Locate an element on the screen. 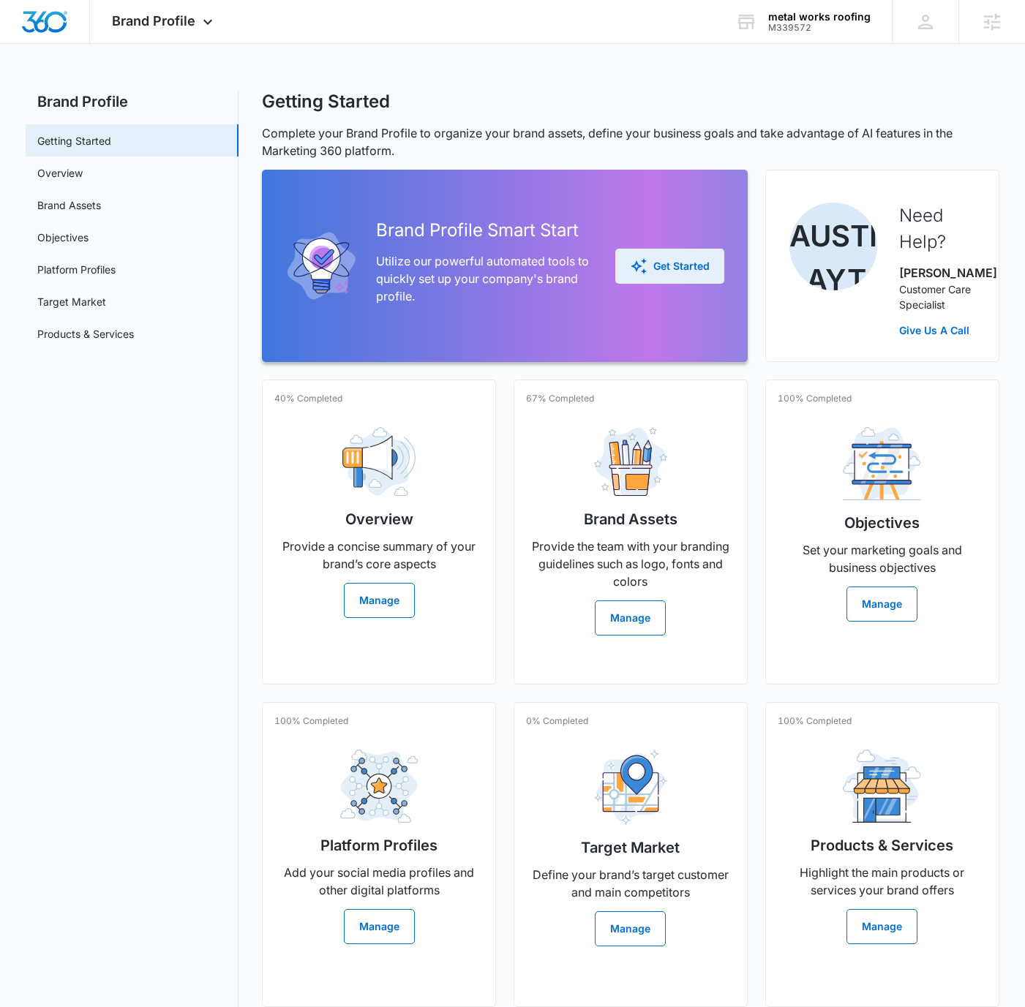  p: Utilize our powerful automated tools to quickly set up your company's brand profile. is located at coordinates (483, 279).